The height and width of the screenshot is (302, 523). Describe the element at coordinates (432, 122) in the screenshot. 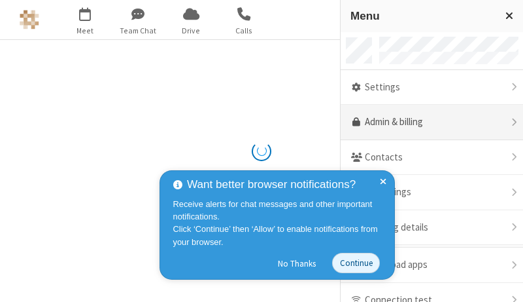

I see `a: Admin & billing` at that location.